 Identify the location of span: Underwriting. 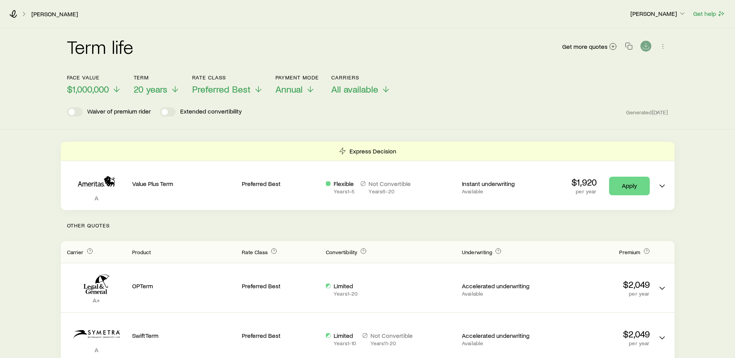
(477, 252).